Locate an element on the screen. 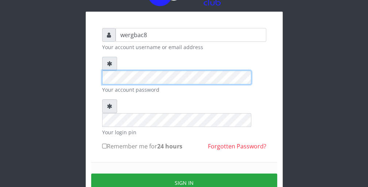 This screenshot has height=187, width=368. small: Your account username or email address is located at coordinates (184, 47).